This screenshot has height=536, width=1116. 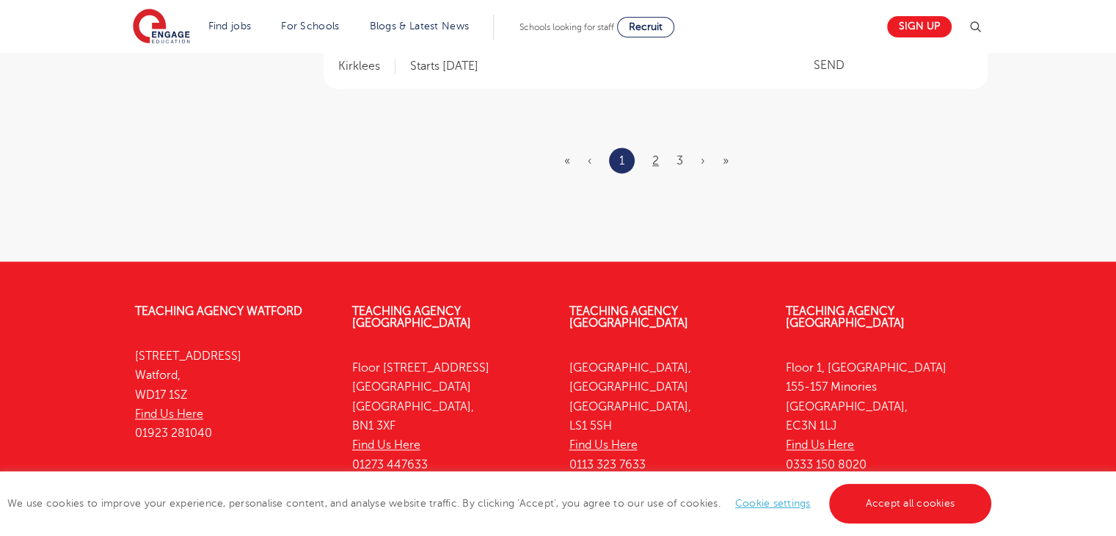 What do you see at coordinates (566, 27) in the screenshot?
I see `span: Schools looking for staff` at bounding box center [566, 27].